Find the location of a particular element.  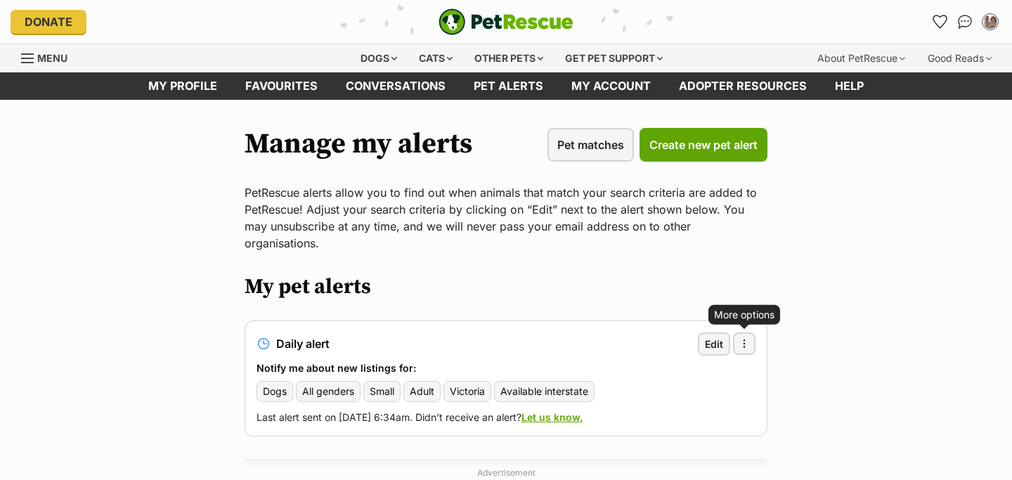

div: Cats is located at coordinates (436, 58).